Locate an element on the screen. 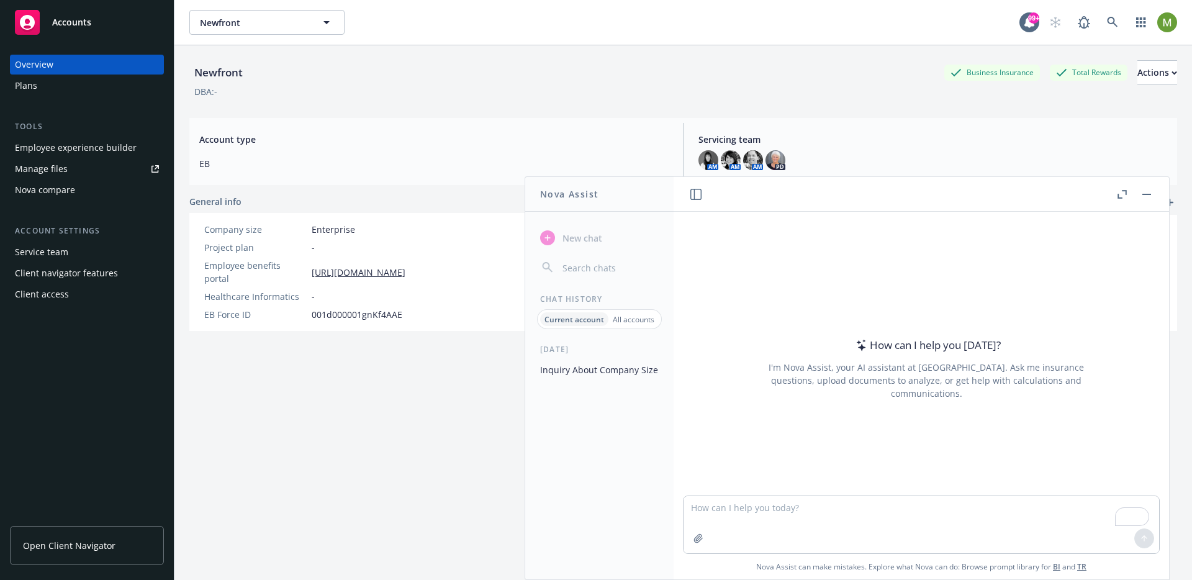  div: Employee benefits portal is located at coordinates (255, 272).